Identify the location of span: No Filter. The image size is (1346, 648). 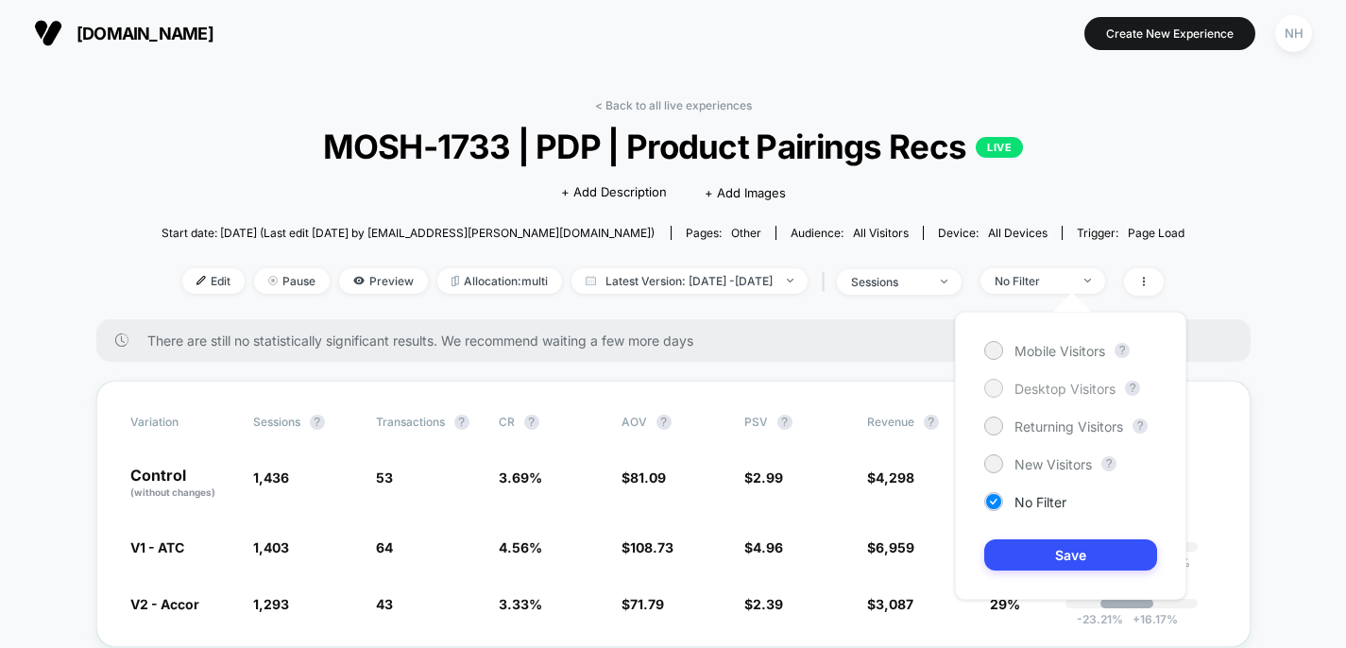
(1040, 502).